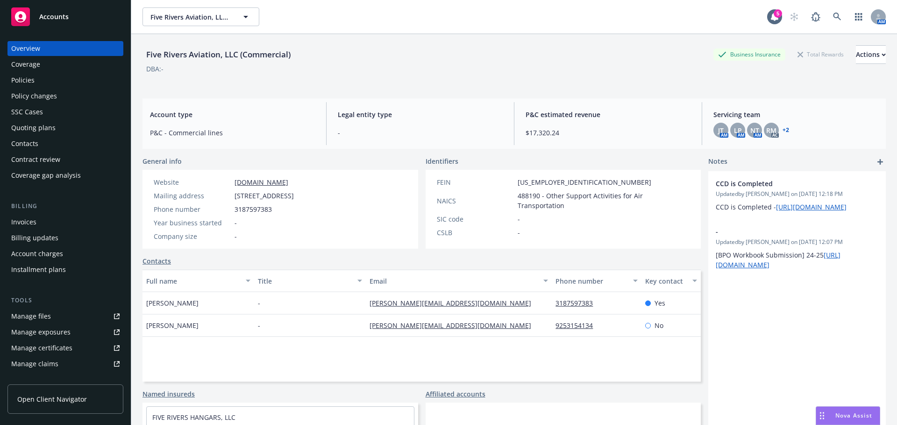  I want to click on a: Named insureds, so click(169, 394).